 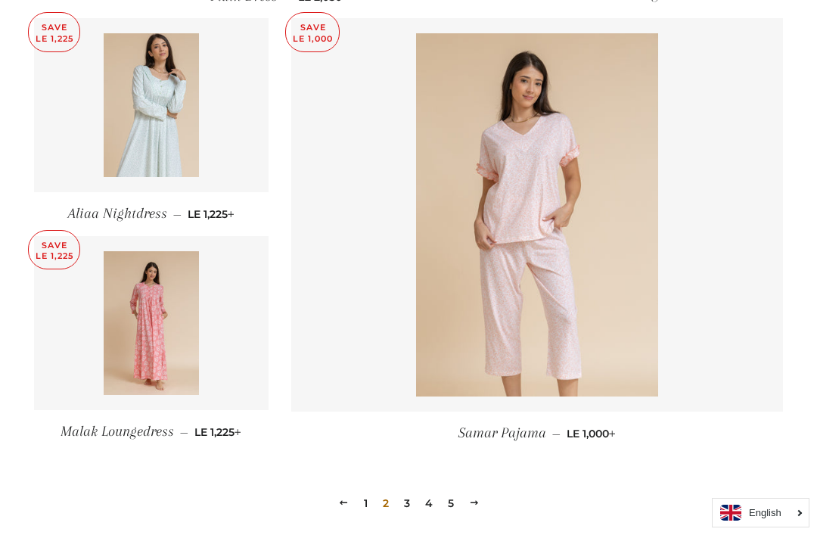 I want to click on a: English, so click(x=760, y=512).